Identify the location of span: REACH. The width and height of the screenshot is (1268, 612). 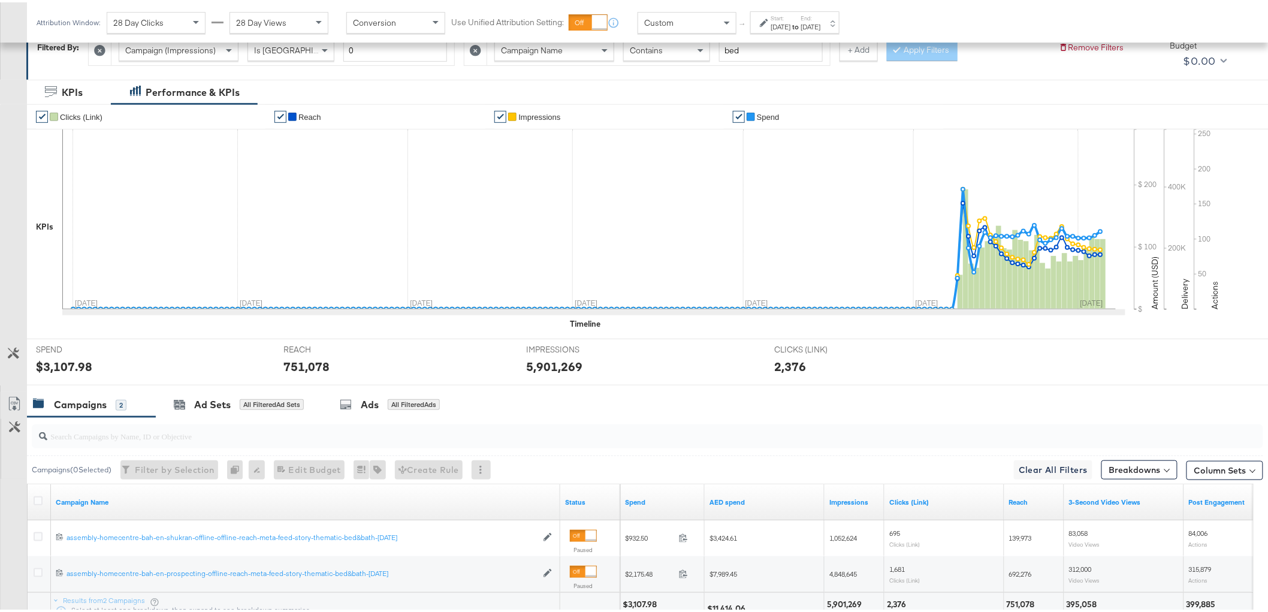
(328, 347).